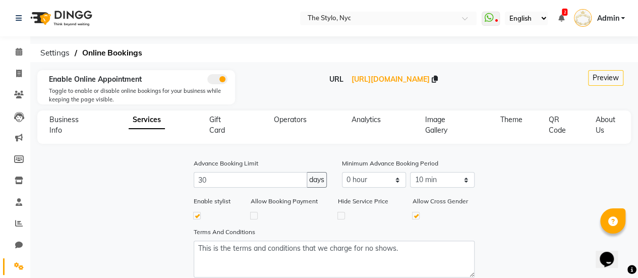  What do you see at coordinates (560, 18) in the screenshot?
I see `a: 2` at bounding box center [560, 18].